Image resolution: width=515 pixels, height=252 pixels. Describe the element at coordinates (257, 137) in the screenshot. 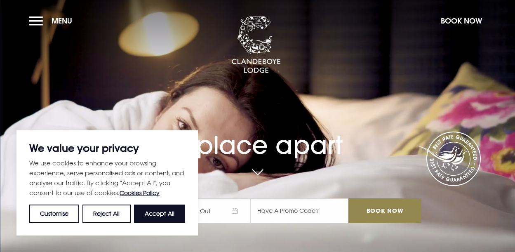

I see `h1: A place apart` at that location.